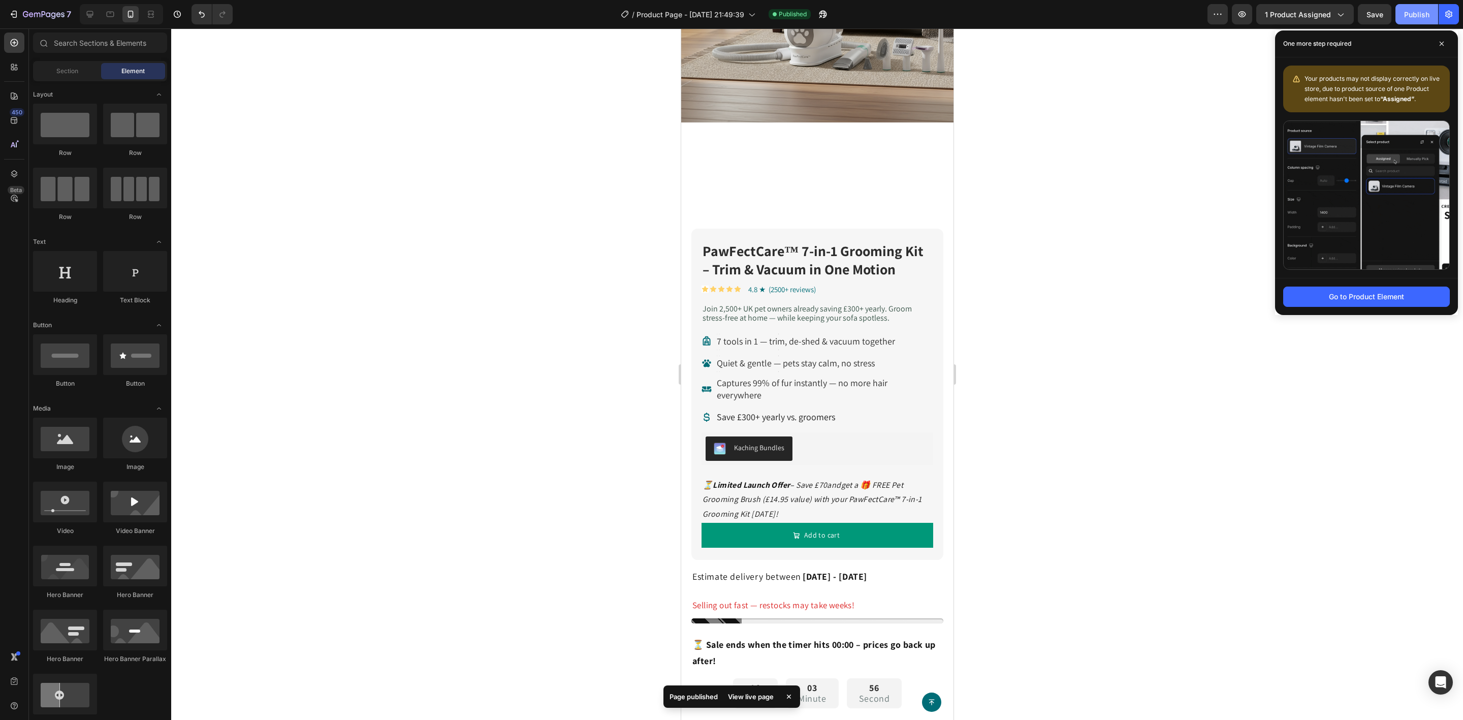  Describe the element at coordinates (74, 659) in the screenshot. I see `div: 16` at that location.